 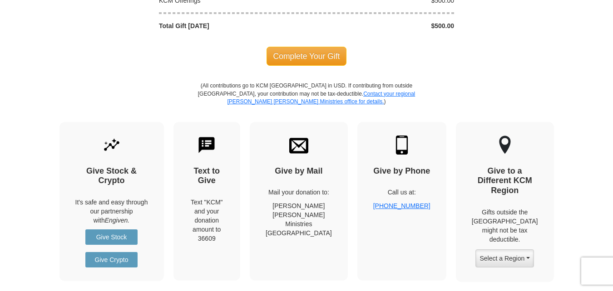 I want to click on div: $500.00, so click(x=383, y=26).